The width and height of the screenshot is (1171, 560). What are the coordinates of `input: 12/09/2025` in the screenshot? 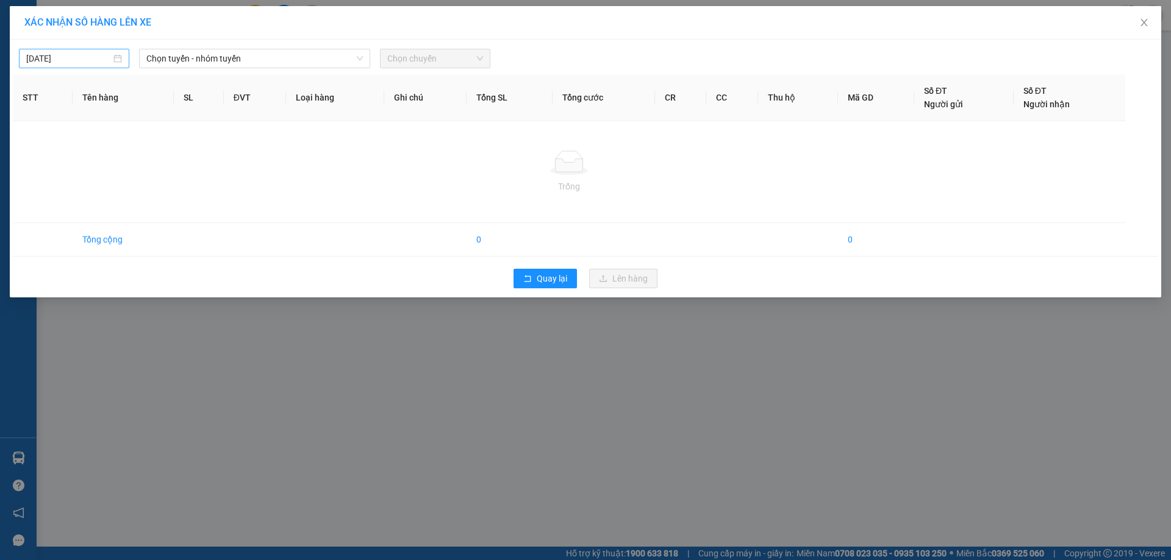 It's located at (68, 59).